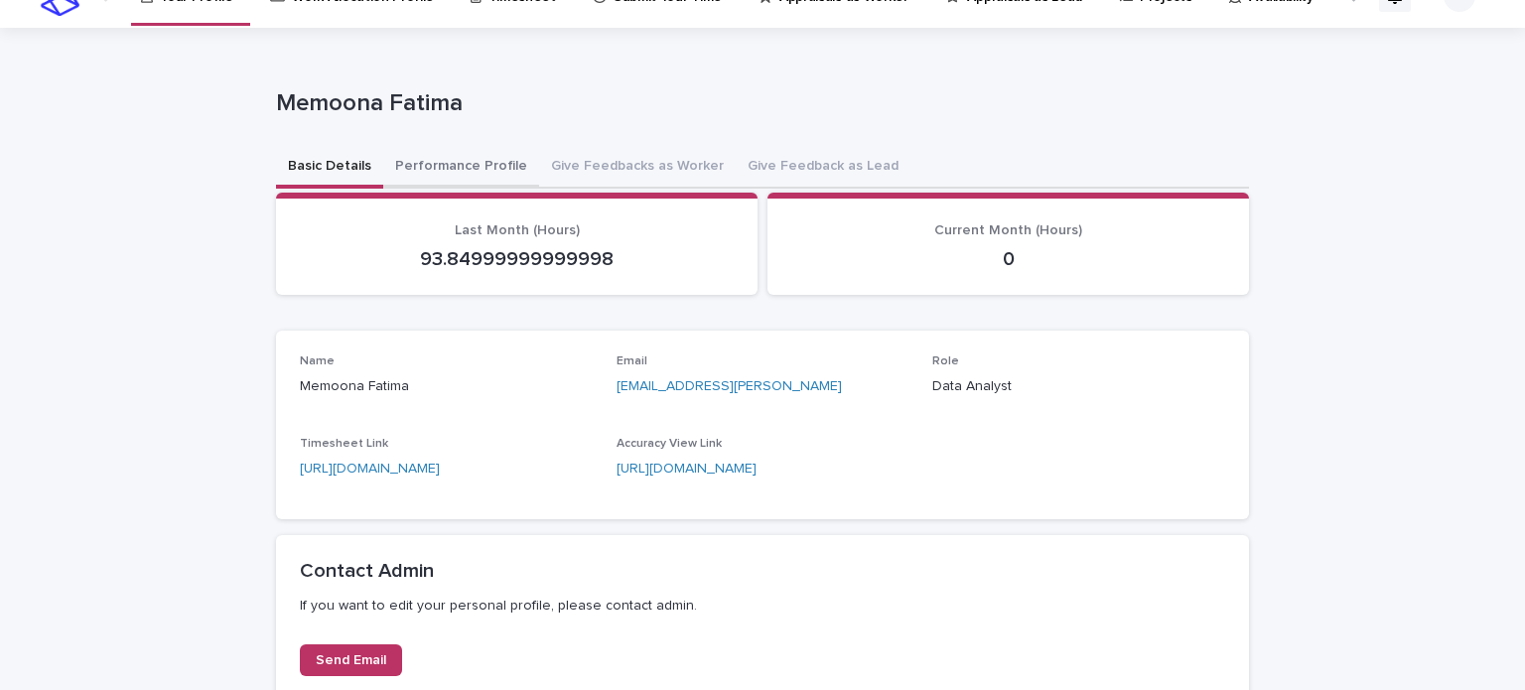 Image resolution: width=1525 pixels, height=690 pixels. What do you see at coordinates (631, 361) in the screenshot?
I see `span: Email` at bounding box center [631, 361].